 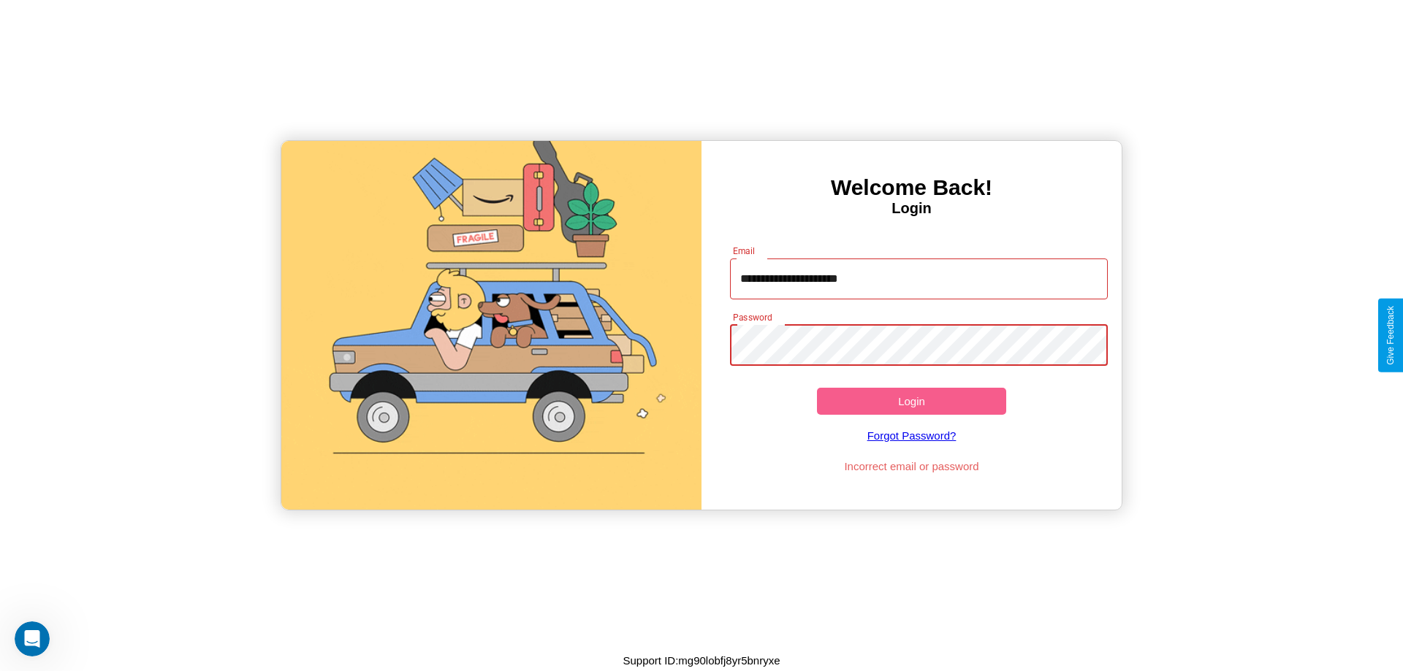 I want to click on label: Password, so click(x=752, y=317).